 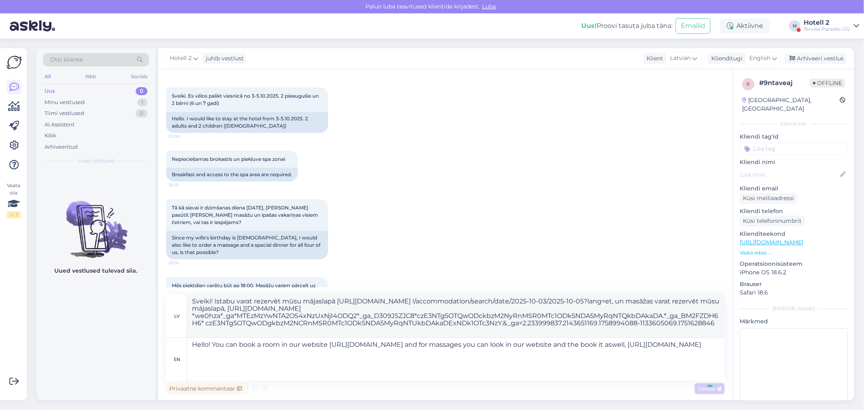 What do you see at coordinates (745, 26) in the screenshot?
I see `div: Aktiivne` at bounding box center [745, 26].